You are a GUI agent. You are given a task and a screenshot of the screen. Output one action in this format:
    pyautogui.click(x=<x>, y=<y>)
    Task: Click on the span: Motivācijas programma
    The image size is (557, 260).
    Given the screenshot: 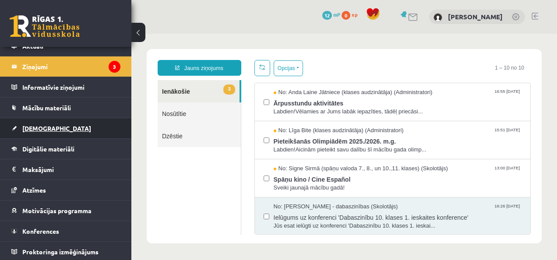 What is the action you would take?
    pyautogui.click(x=57, y=211)
    